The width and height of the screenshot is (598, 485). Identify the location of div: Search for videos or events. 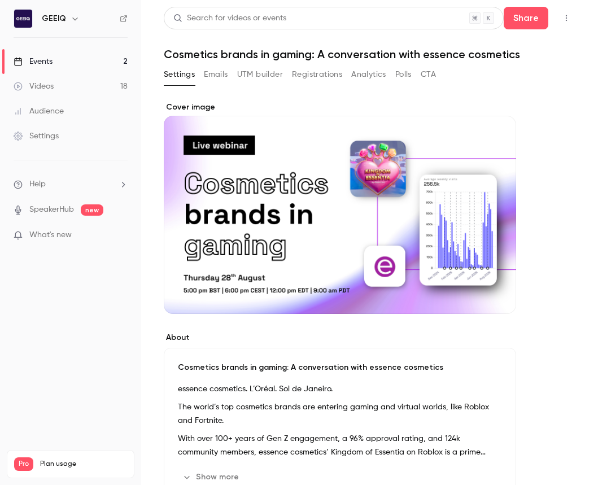
(230, 18).